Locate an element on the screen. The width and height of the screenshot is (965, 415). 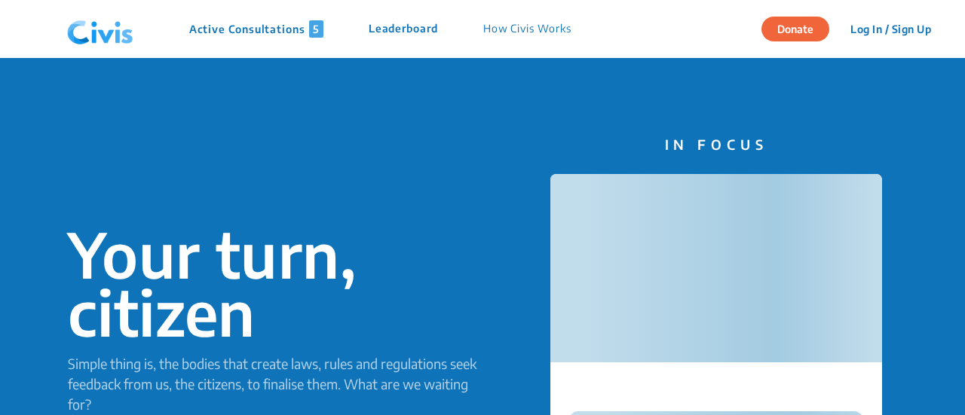
p: Simple thing is, the bodies that create laws, rules and regulations seek feedback from us, the ci... is located at coordinates (275, 384).